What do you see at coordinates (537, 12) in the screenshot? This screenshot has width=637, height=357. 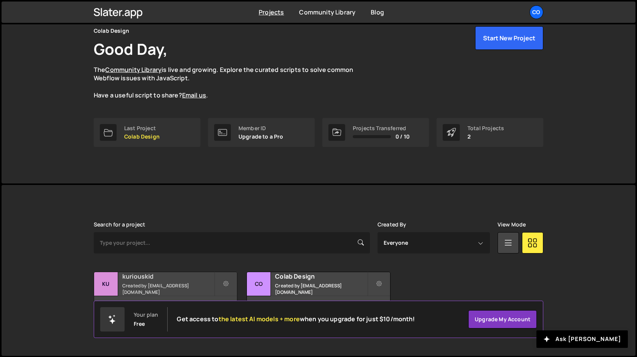 I see `a: Co` at bounding box center [537, 12].